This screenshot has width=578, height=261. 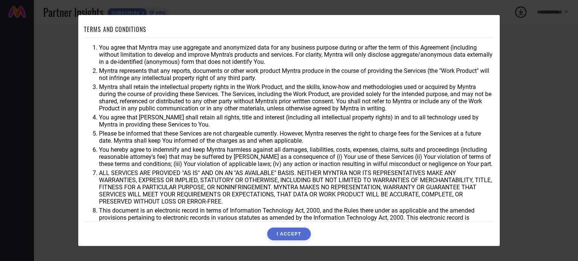 I want to click on li: Please be informed that these Services are not chargeable currently. However, Myntra reserves the..., so click(x=296, y=137).